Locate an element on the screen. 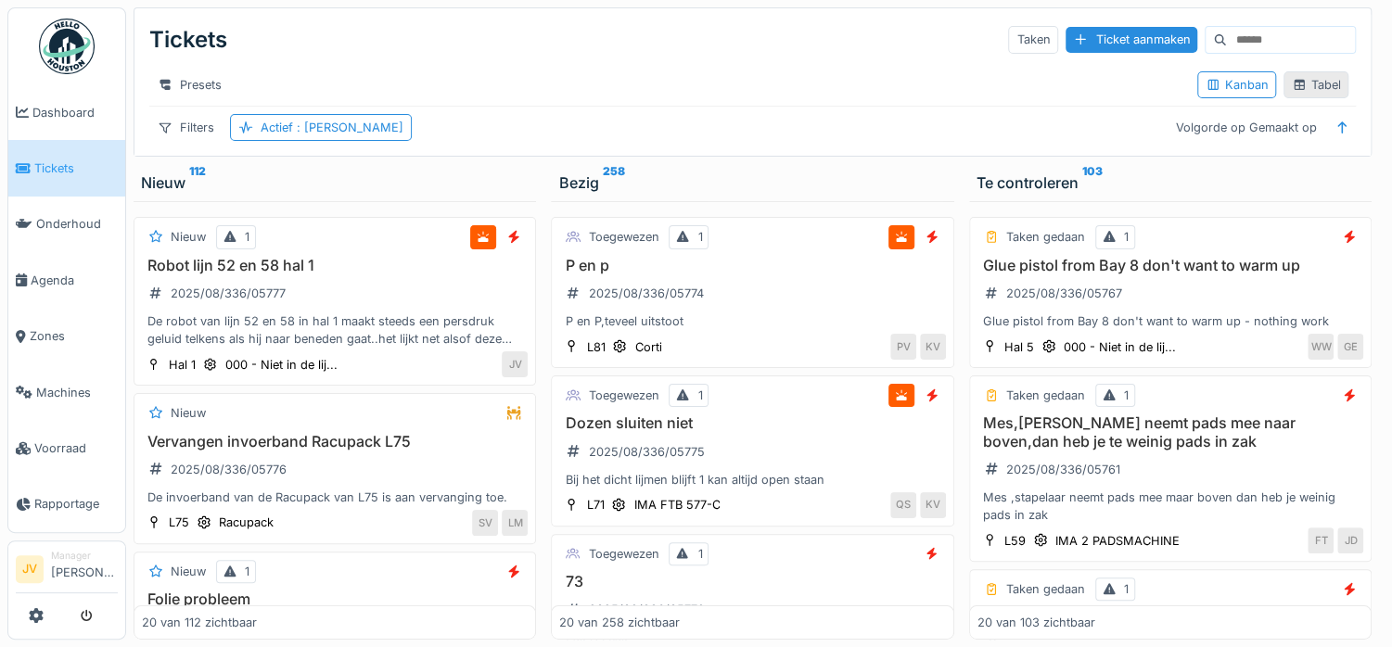 Image resolution: width=1392 pixels, height=647 pixels. div: GE is located at coordinates (1350, 347).